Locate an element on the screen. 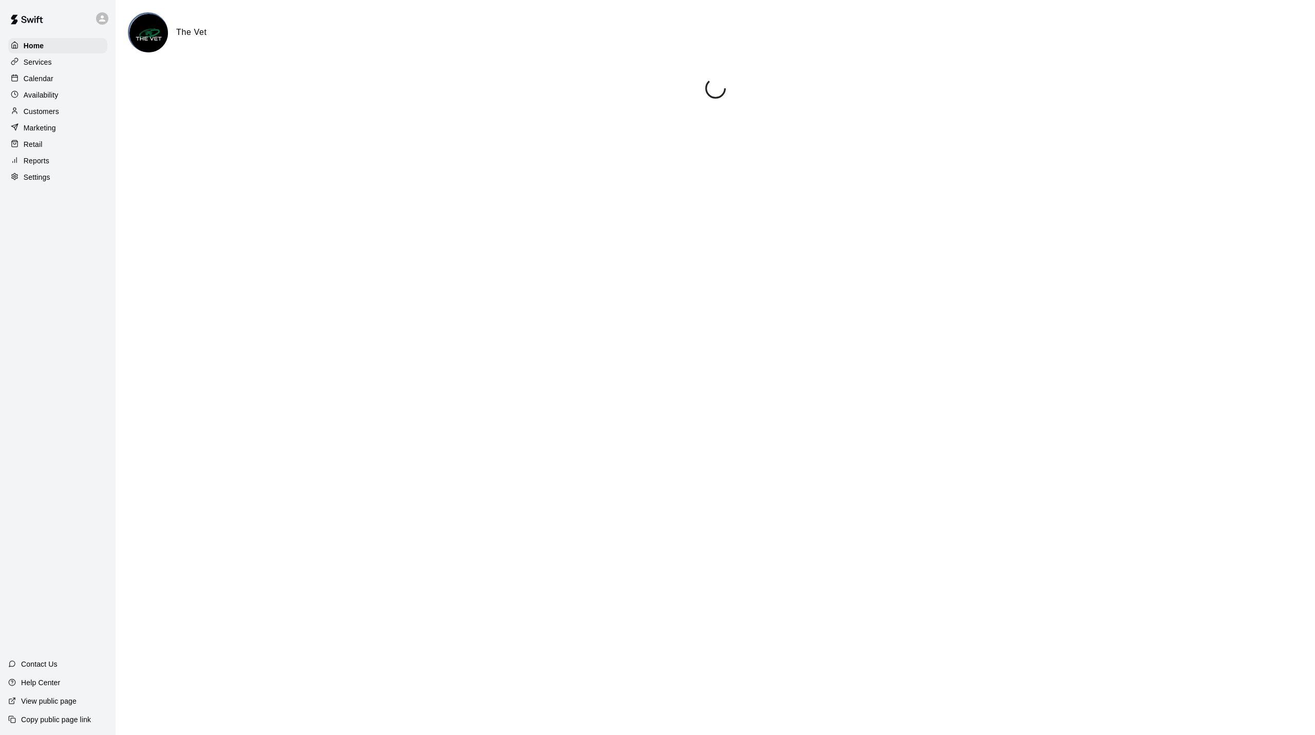  a: Home is located at coordinates (58, 46).